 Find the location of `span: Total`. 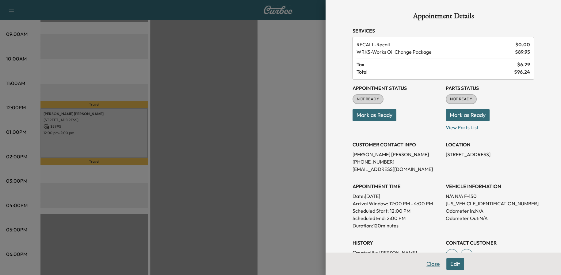

span: Total is located at coordinates (435, 72).